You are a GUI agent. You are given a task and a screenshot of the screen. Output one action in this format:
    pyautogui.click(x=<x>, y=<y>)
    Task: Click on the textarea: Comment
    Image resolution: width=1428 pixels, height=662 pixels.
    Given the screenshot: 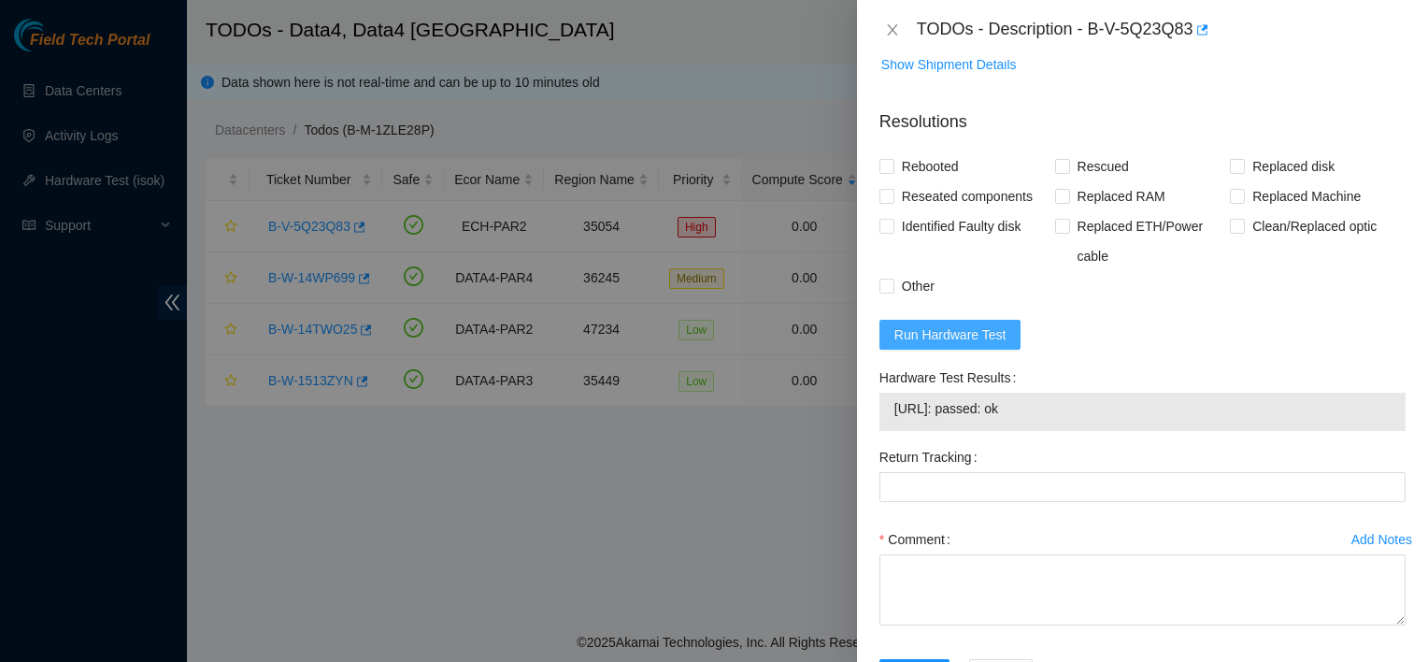 What is the action you would take?
    pyautogui.click(x=1142, y=590)
    